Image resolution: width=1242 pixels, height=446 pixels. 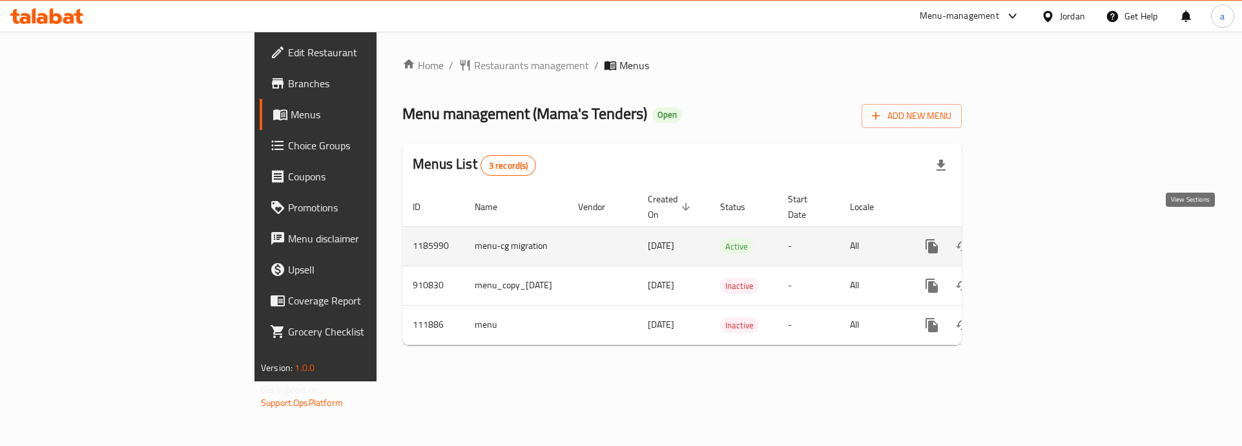 I want to click on span: Menu disclaimer, so click(x=369, y=238).